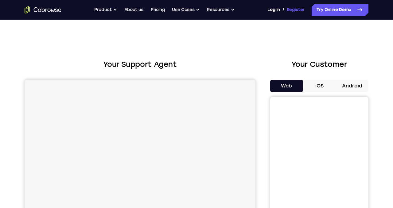  What do you see at coordinates (286, 86) in the screenshot?
I see `button: Web` at bounding box center [286, 86].